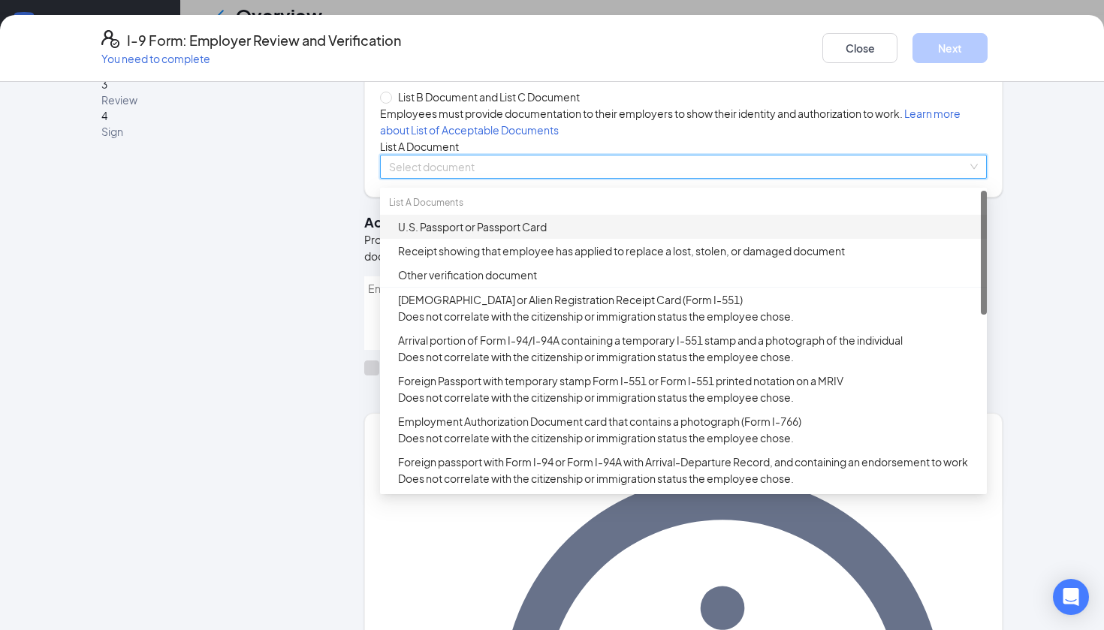 This screenshot has height=630, width=1104. Describe the element at coordinates (656, 248) in the screenshot. I see `span: Provide all notes relating employment authorization stamps or receipts, extensions, additional do...` at that location.